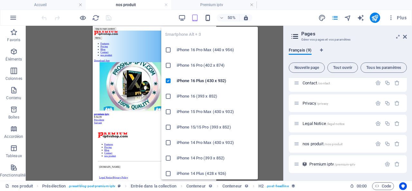  Describe the element at coordinates (215, 174) in the screenshot. I see `h6: iPhone 14 Plus (428 x 926)` at that location.